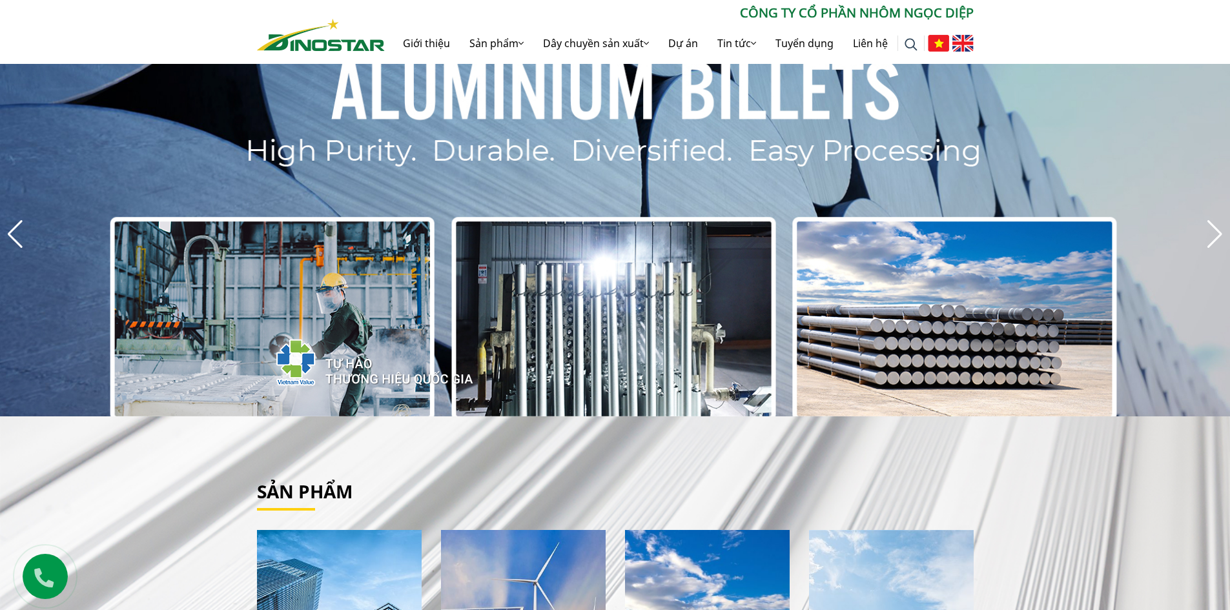 This screenshot has width=1230, height=610. I want to click on div: Previous slide, so click(15, 234).